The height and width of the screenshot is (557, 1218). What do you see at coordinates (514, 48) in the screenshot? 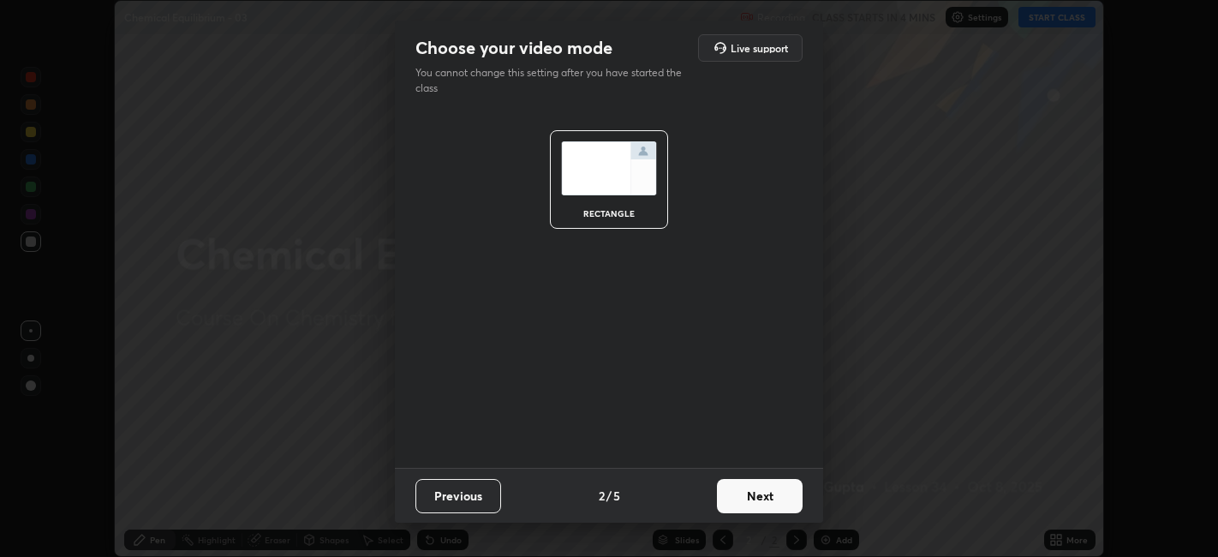
I see `h2: Choose your video mode` at bounding box center [514, 48].